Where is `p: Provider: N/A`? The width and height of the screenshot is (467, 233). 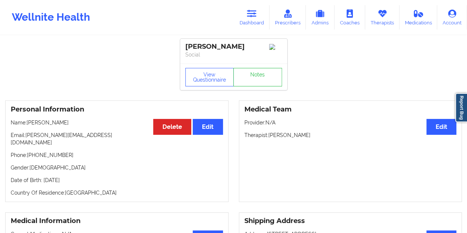
p: Provider: N/A is located at coordinates (350, 123).